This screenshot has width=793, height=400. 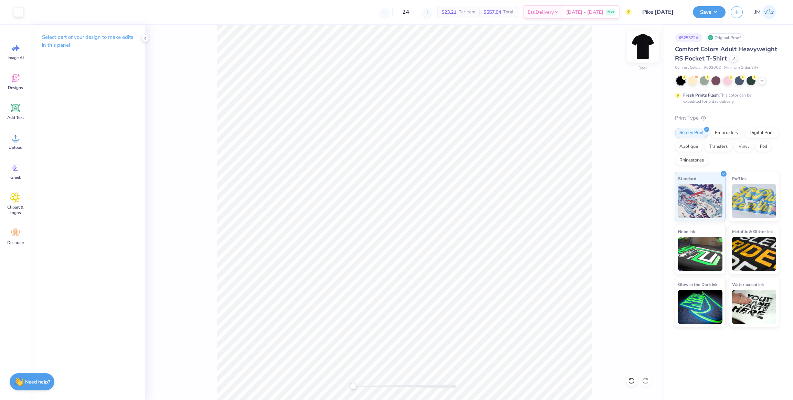 What do you see at coordinates (757, 12) in the screenshot?
I see `span: JM` at bounding box center [757, 12].